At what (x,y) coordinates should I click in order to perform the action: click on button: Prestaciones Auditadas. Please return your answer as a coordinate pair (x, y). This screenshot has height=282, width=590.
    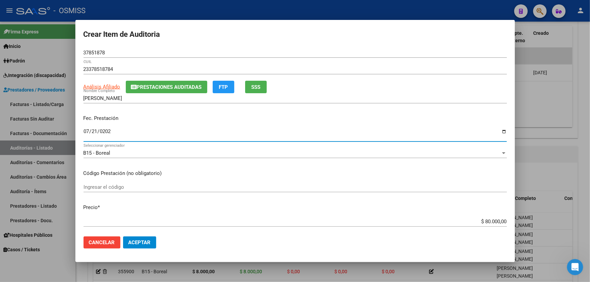
    Looking at the image, I should click on (166, 87).